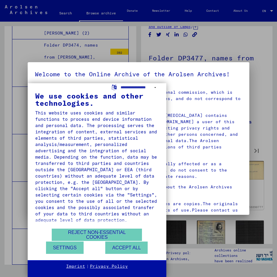  What do you see at coordinates (126, 247) in the screenshot?
I see `button: Accept all` at bounding box center [126, 247].